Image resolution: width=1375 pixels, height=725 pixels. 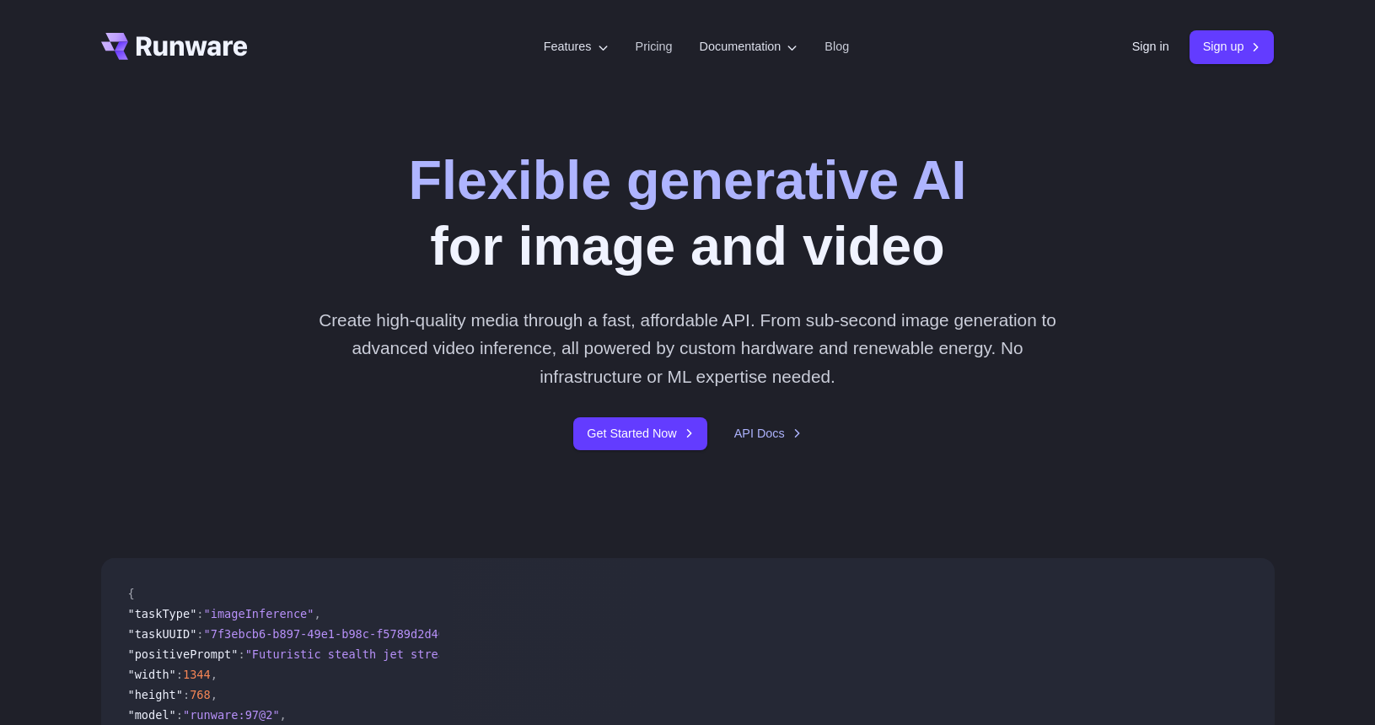 What do you see at coordinates (200, 695) in the screenshot?
I see `span: 768` at bounding box center [200, 695].